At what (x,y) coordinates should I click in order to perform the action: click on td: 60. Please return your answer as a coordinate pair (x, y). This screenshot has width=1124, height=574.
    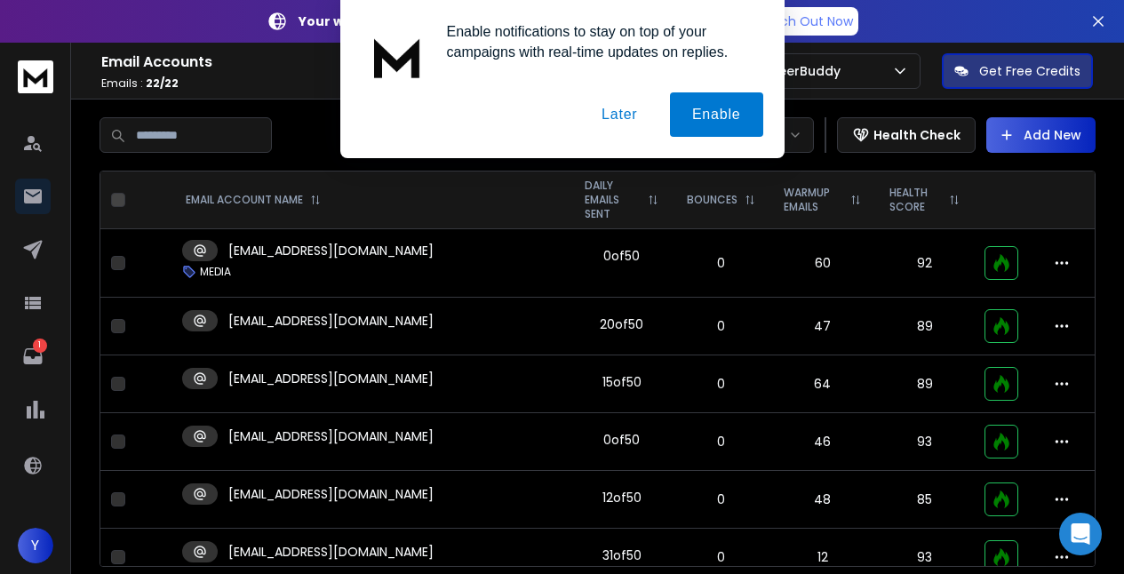
    Looking at the image, I should click on (822, 263).